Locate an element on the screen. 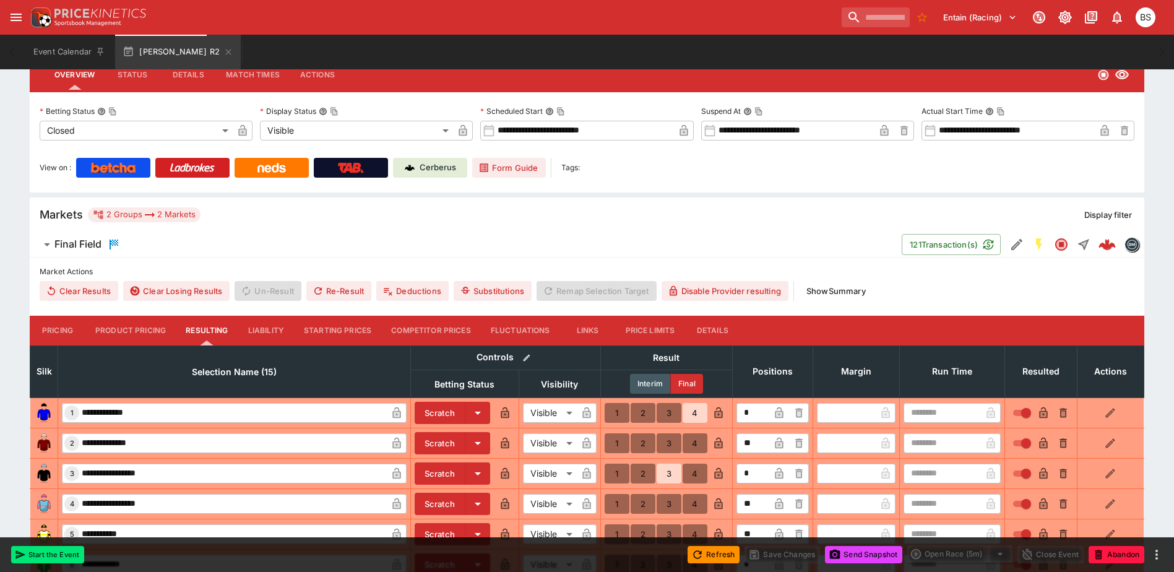 The height and width of the screenshot is (572, 1174). a: eac272ff-c693-4652-a0ea-1a7aaee0e6b1 is located at coordinates (1107, 244).